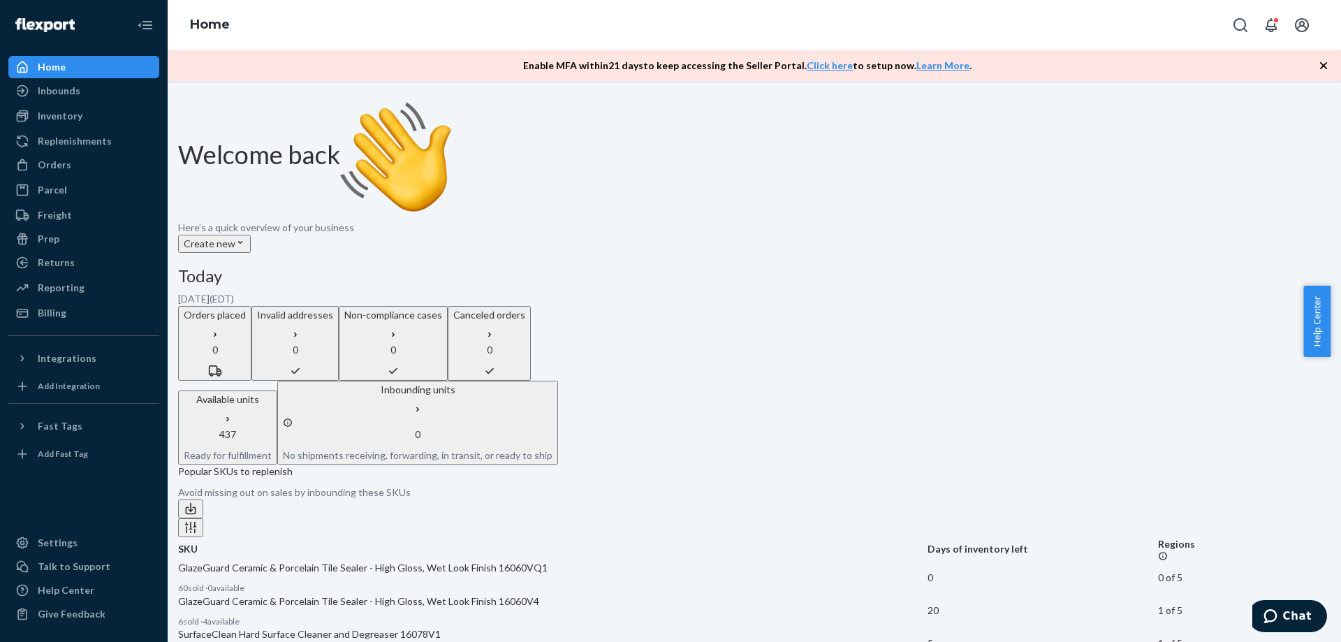  What do you see at coordinates (214, 244) in the screenshot?
I see `button: Create new` at bounding box center [214, 244].